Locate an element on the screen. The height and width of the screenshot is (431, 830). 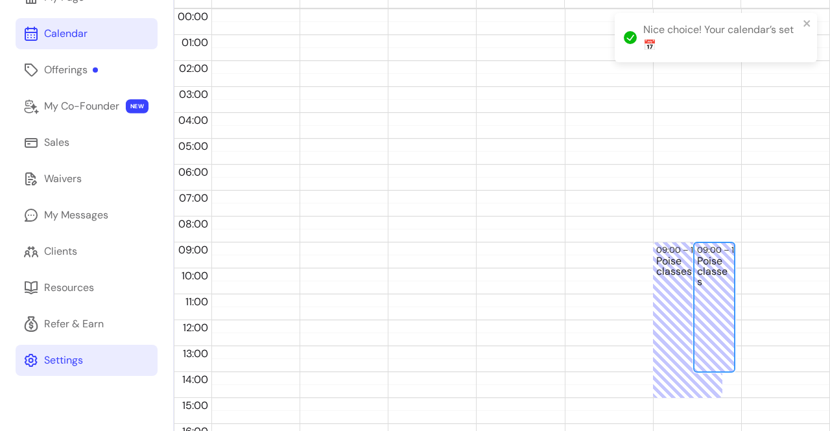
span: 01:00 is located at coordinates (195, 42).